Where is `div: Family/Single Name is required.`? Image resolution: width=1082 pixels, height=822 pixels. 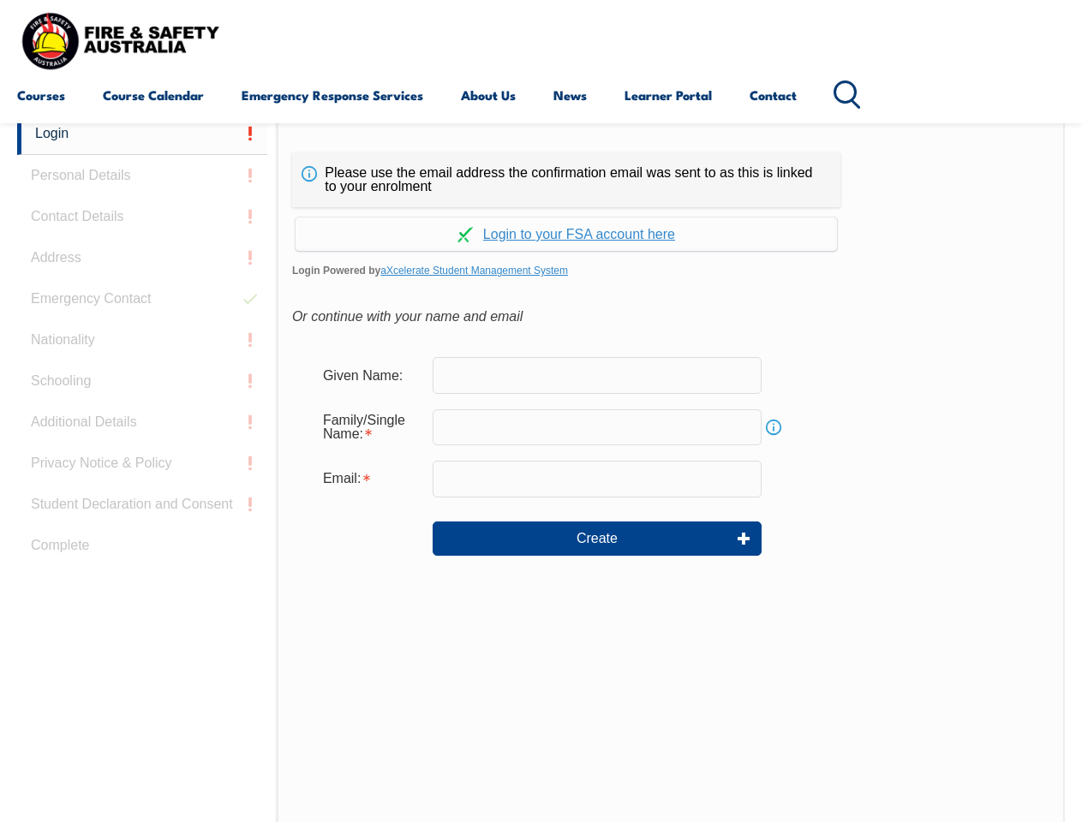 div: Family/Single Name is required. is located at coordinates (371, 427).